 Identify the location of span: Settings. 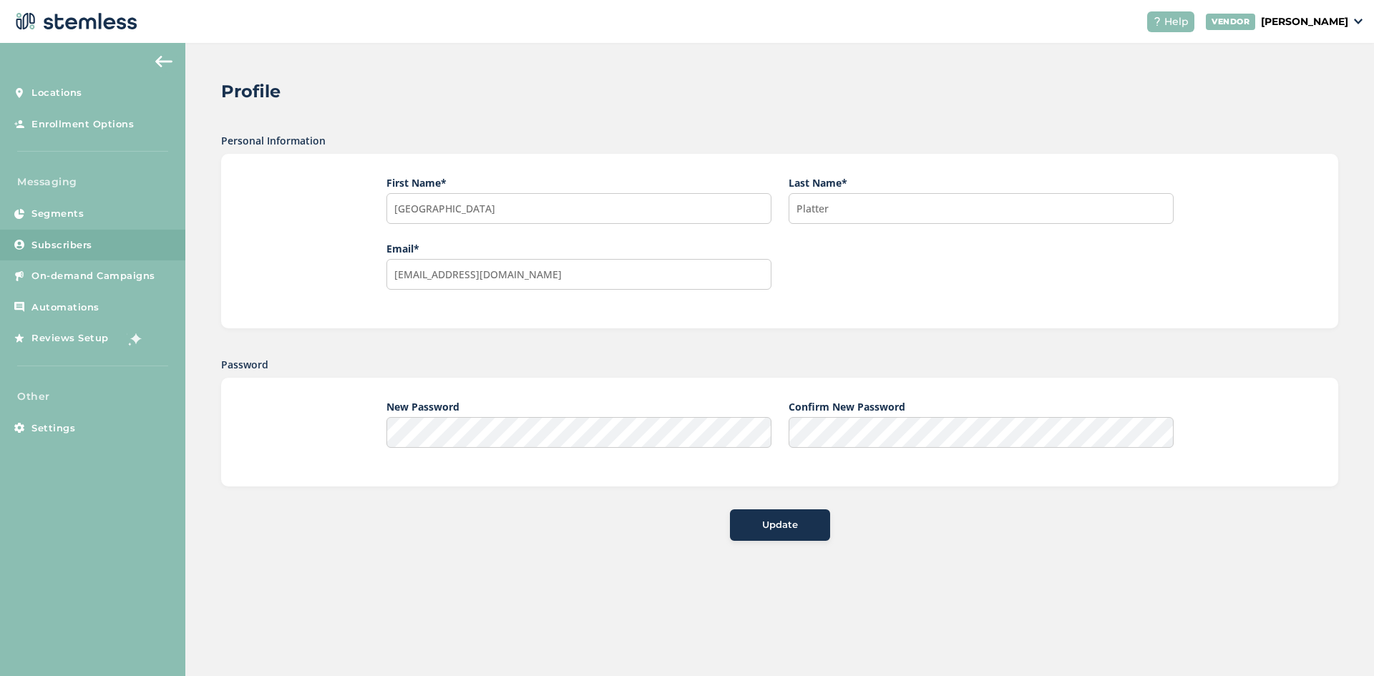
(53, 429).